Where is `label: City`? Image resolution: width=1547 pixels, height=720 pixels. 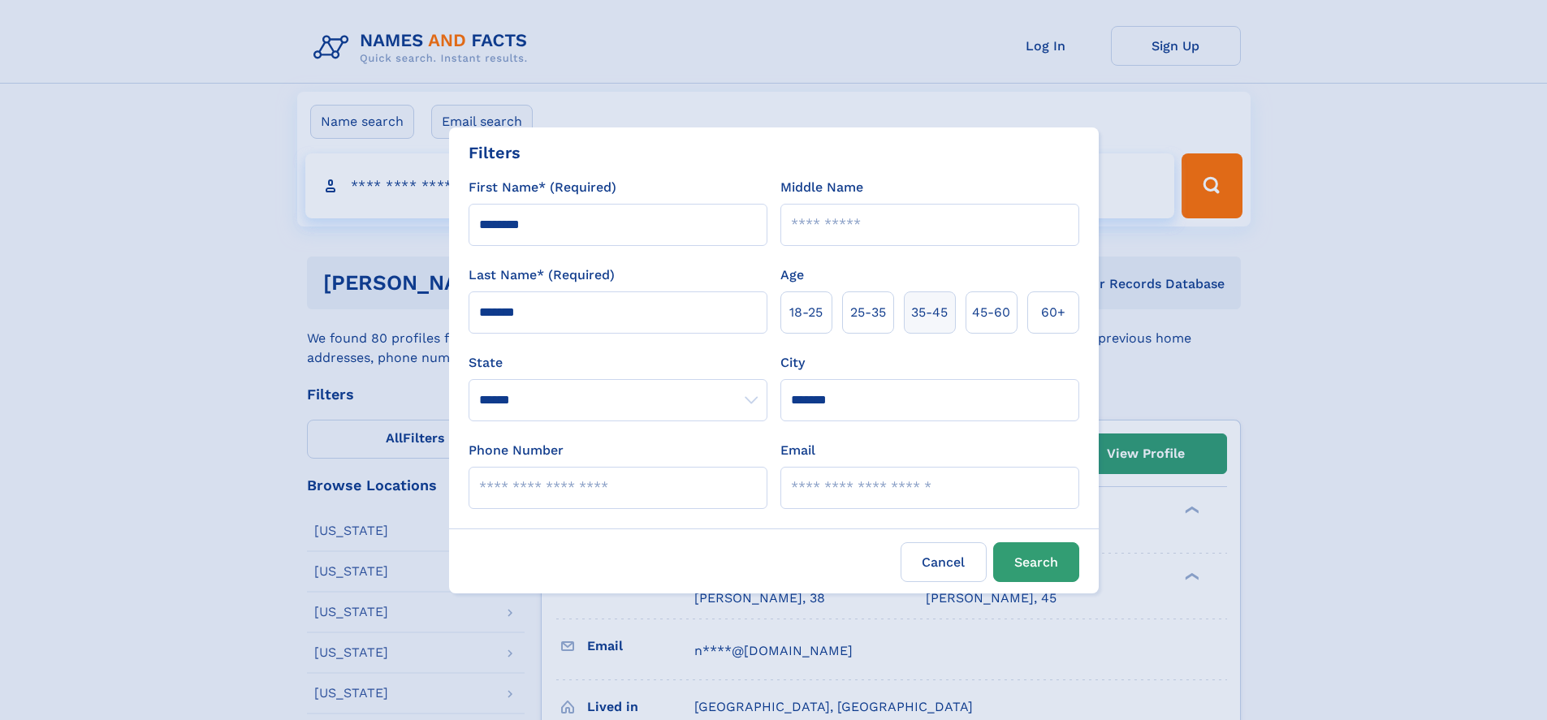 label: City is located at coordinates (793, 363).